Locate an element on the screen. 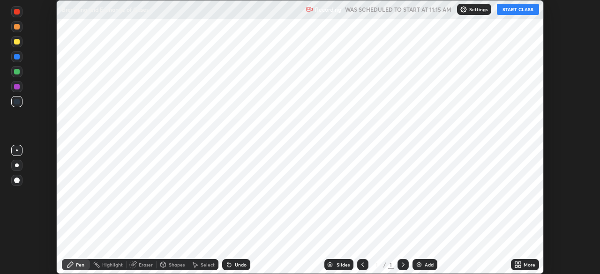 Image resolution: width=600 pixels, height=274 pixels. p: Recording is located at coordinates (328, 9).